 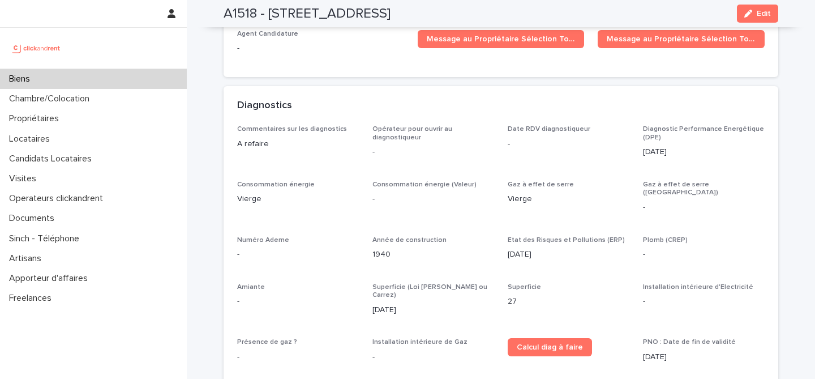 I want to click on span: Date RDV diagnostiqueur, so click(x=549, y=129).